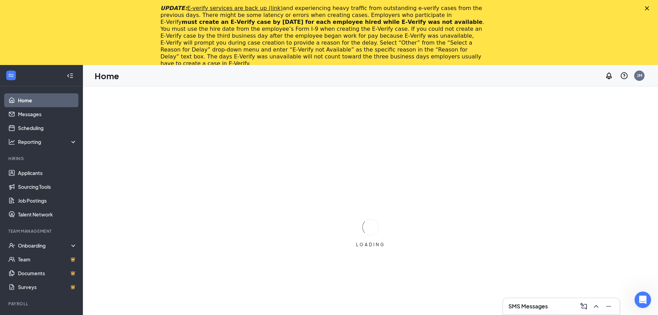 This screenshot has height=315, width=658. Describe the element at coordinates (609, 306) in the screenshot. I see `svg: Minimize` at that location.